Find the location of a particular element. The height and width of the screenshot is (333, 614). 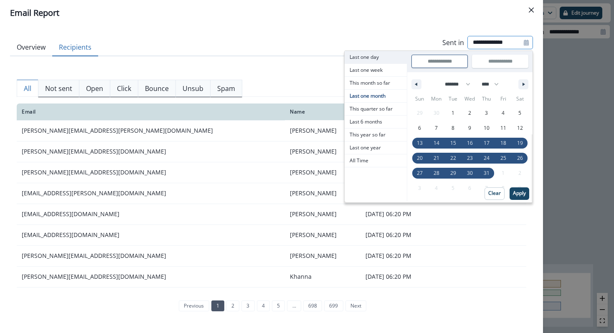

a: Page 699 is located at coordinates (333, 306).